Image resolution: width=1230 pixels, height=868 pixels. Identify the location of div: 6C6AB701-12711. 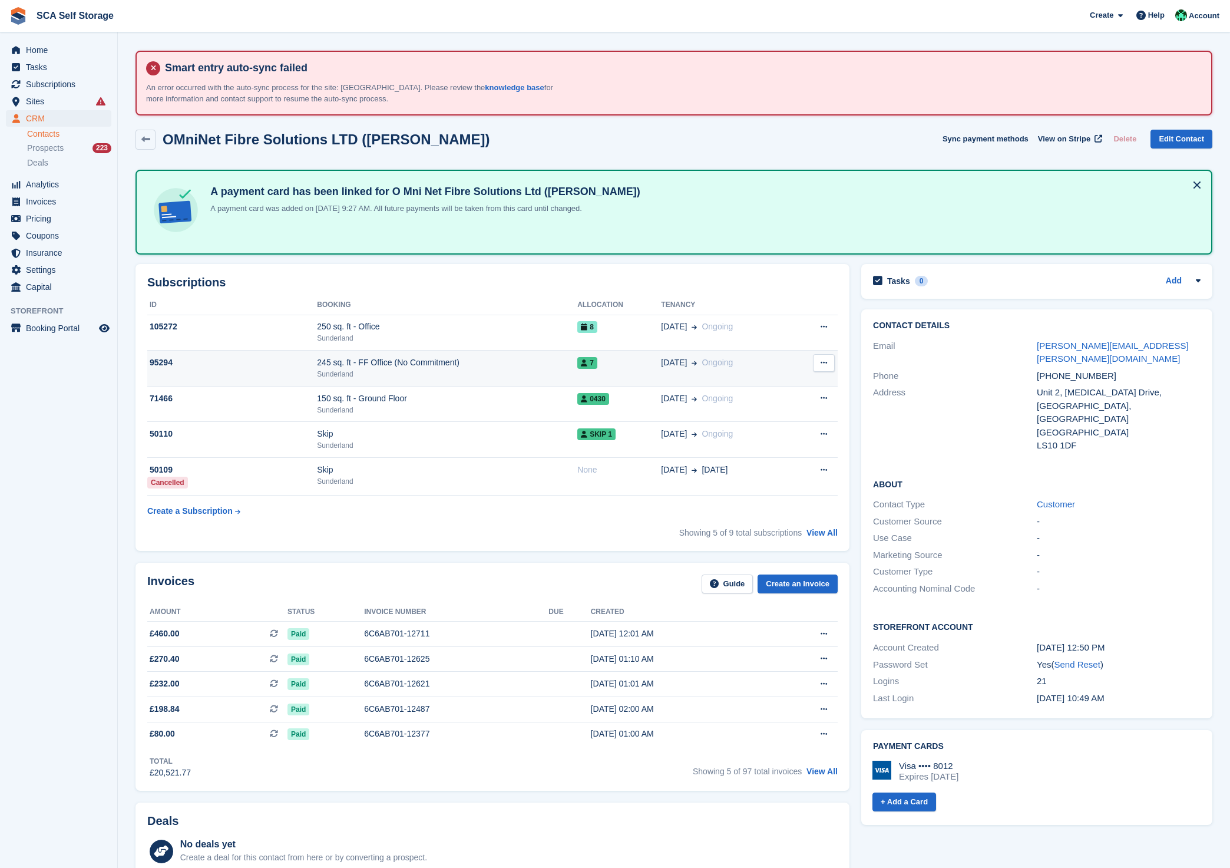
(456, 633).